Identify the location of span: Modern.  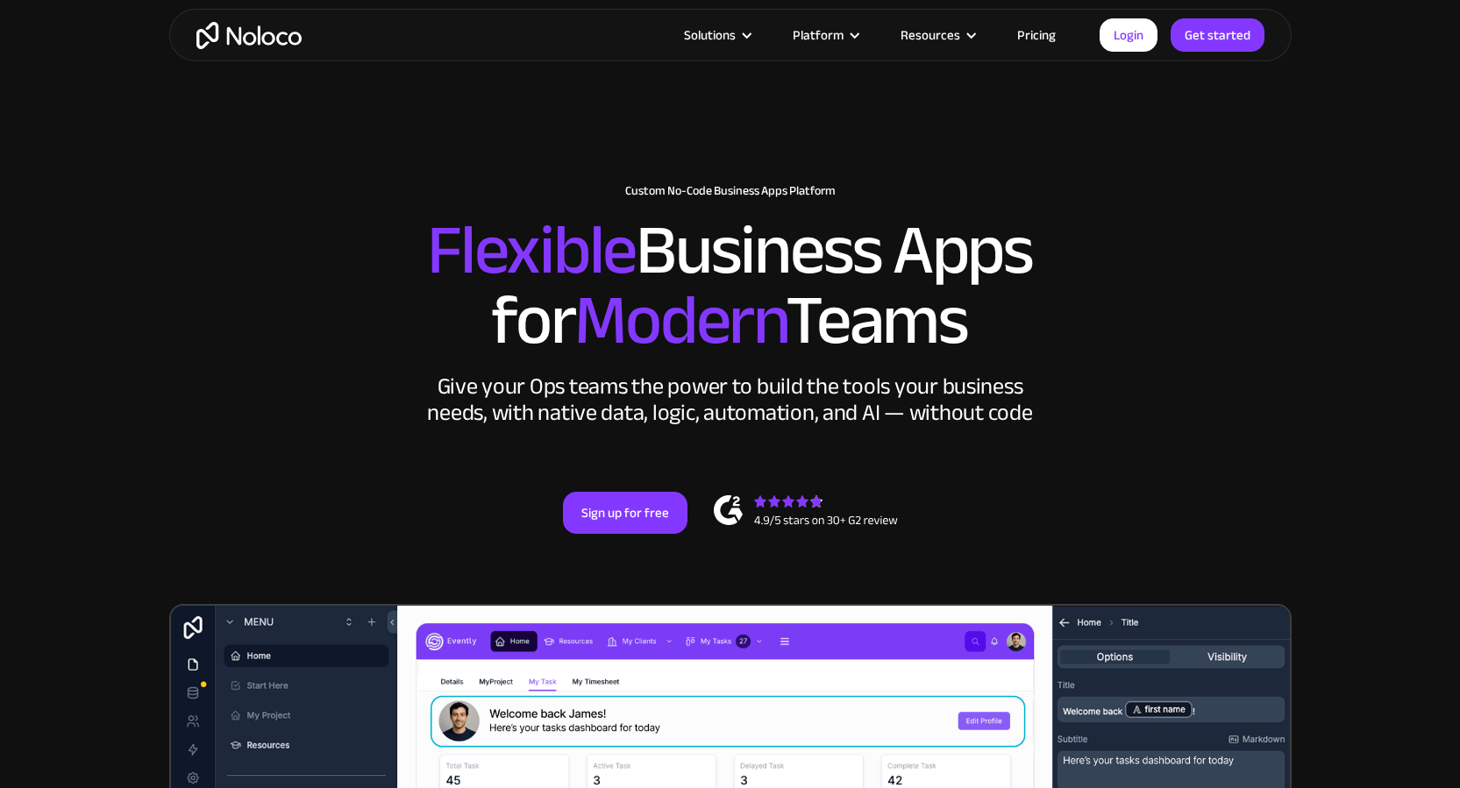
(680, 320).